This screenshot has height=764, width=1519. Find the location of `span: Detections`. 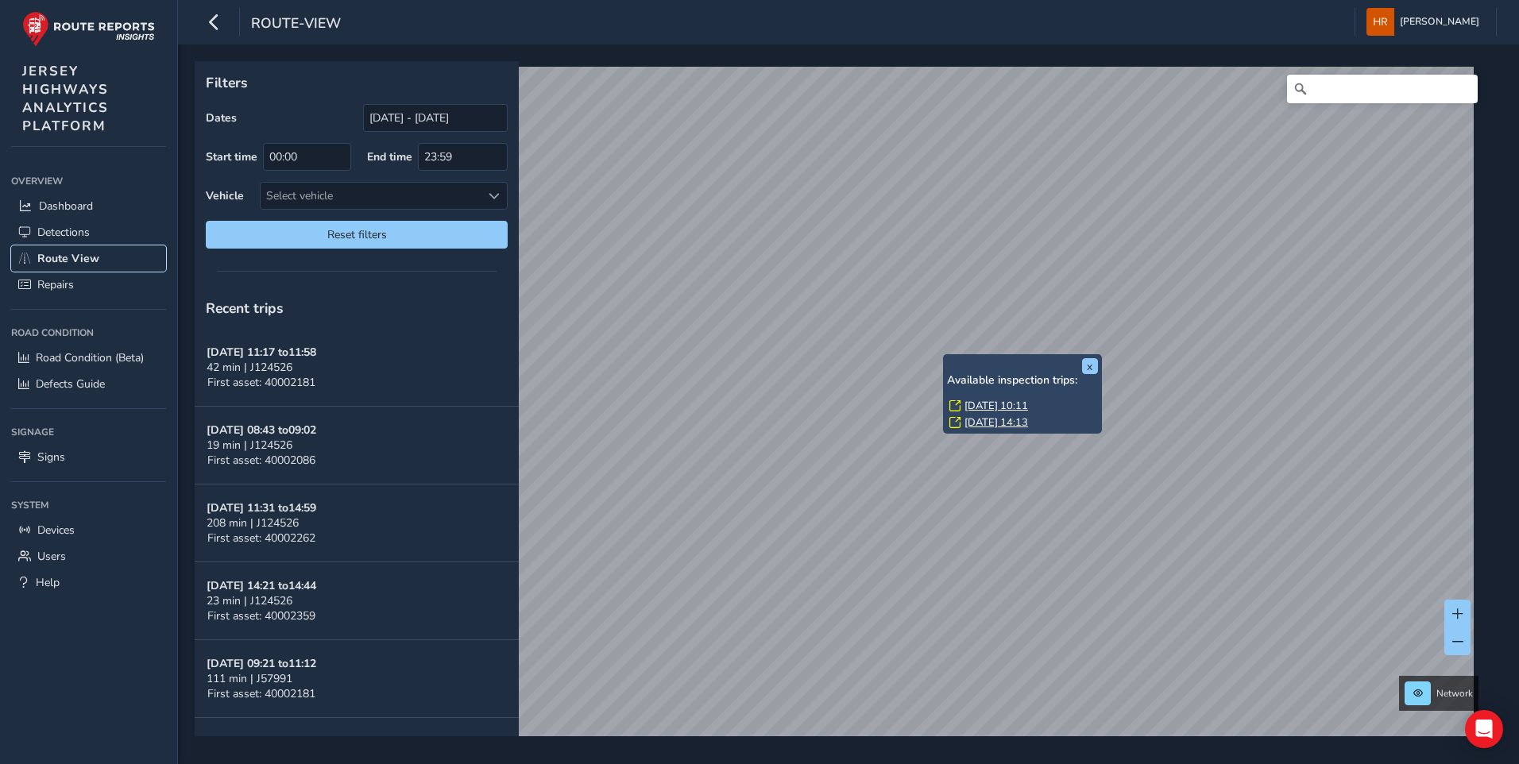

span: Detections is located at coordinates (64, 232).